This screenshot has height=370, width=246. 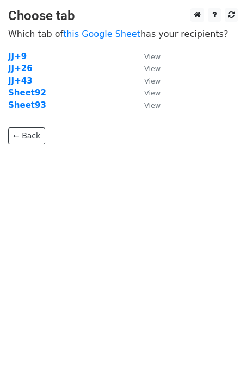 I want to click on a: ← Back, so click(x=27, y=136).